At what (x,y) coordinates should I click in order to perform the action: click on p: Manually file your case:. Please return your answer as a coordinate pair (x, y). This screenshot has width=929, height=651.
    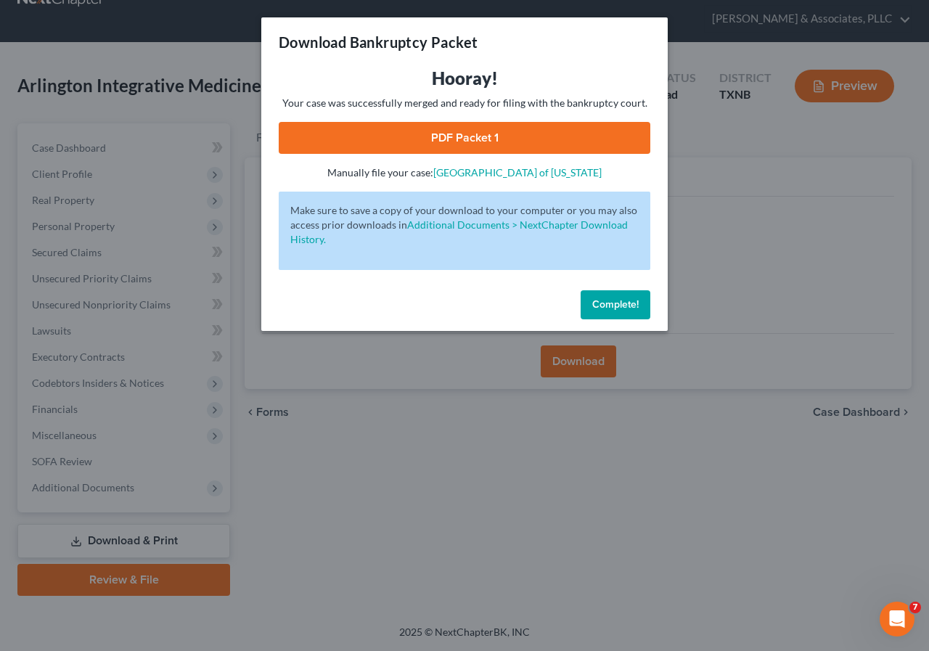
    Looking at the image, I should click on (464, 173).